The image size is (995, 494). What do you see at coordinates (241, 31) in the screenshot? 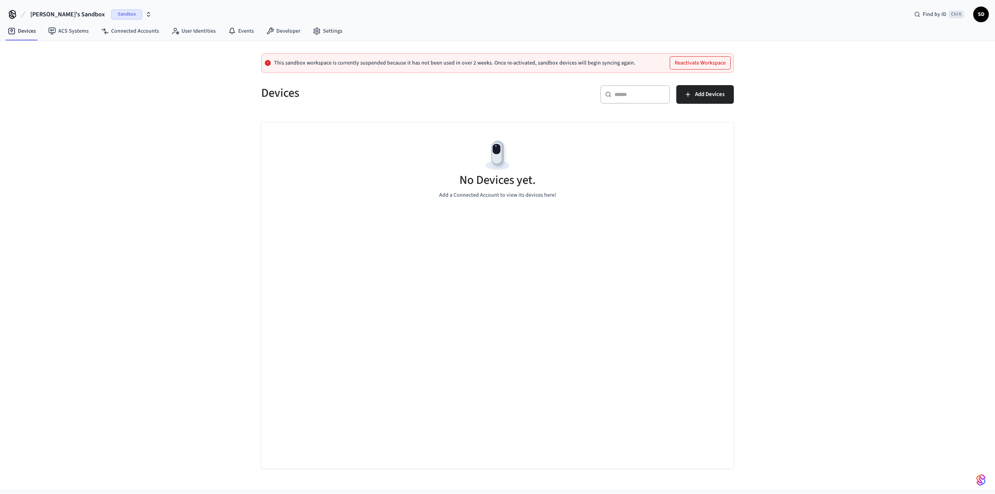
I see `a: Events` at bounding box center [241, 31].